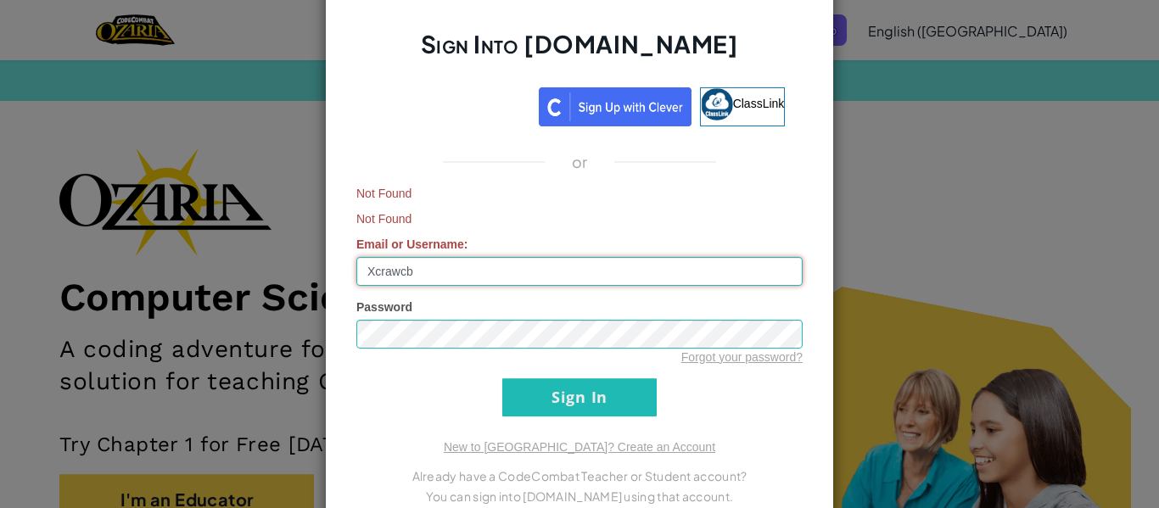 This screenshot has height=508, width=1159. Describe the element at coordinates (717, 104) in the screenshot. I see `img: classlink-logo-small.png` at that location.